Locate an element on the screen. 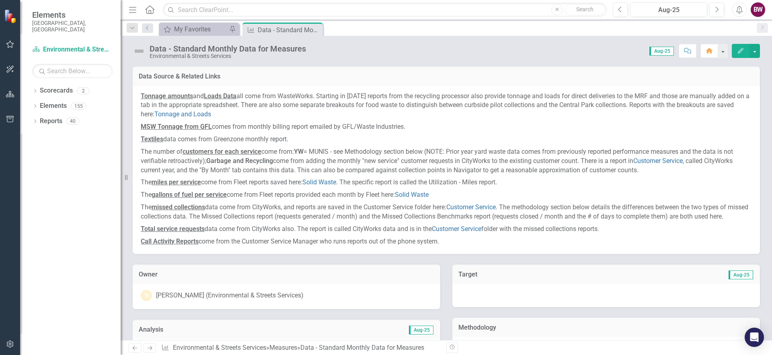 The width and height of the screenshot is (772, 355). a: Measures is located at coordinates (283, 347).